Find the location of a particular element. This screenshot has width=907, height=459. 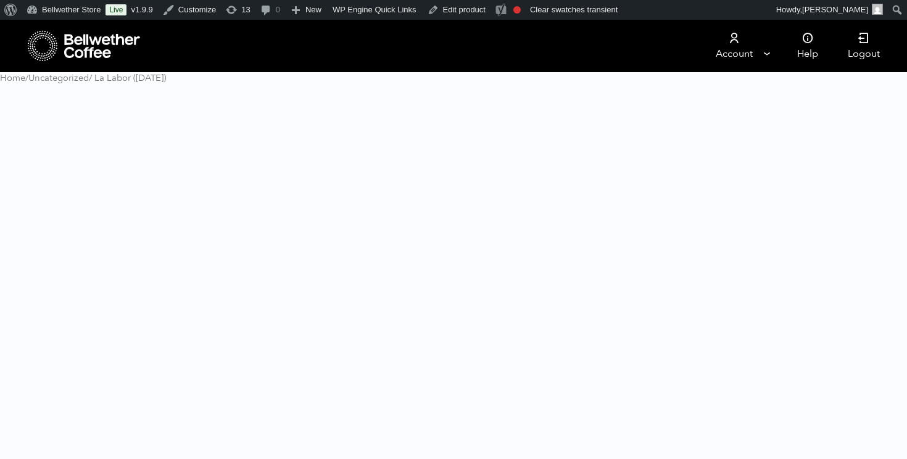

div: Focus keyphrase not set is located at coordinates (517, 10).